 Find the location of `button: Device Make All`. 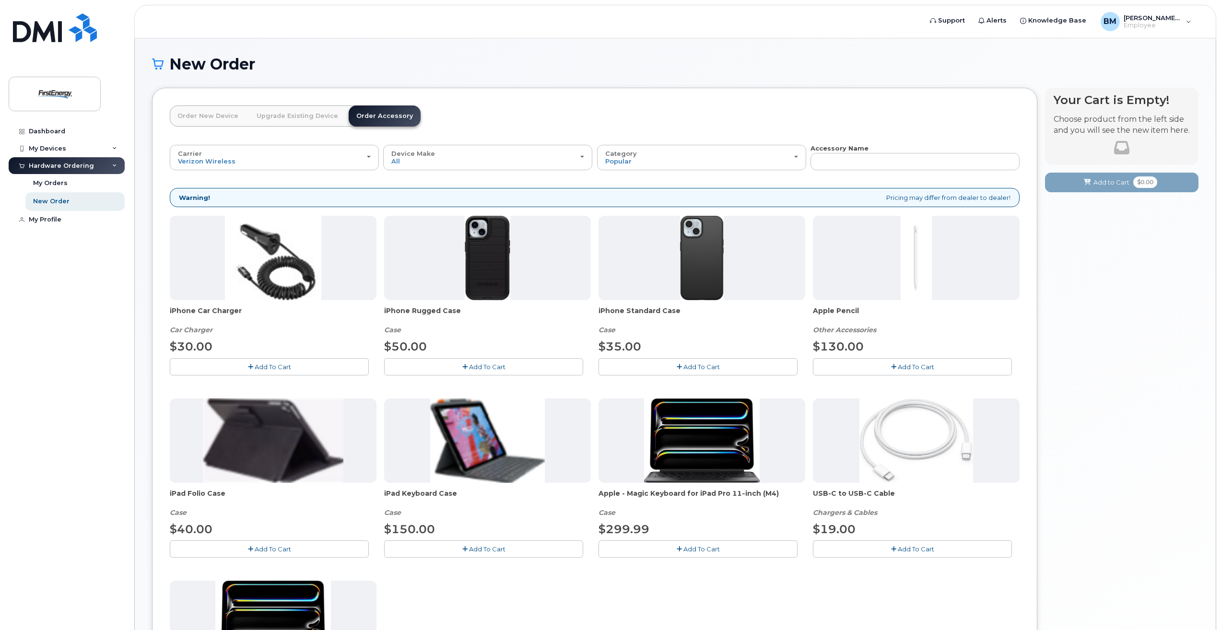

button: Device Make All is located at coordinates (488, 157).